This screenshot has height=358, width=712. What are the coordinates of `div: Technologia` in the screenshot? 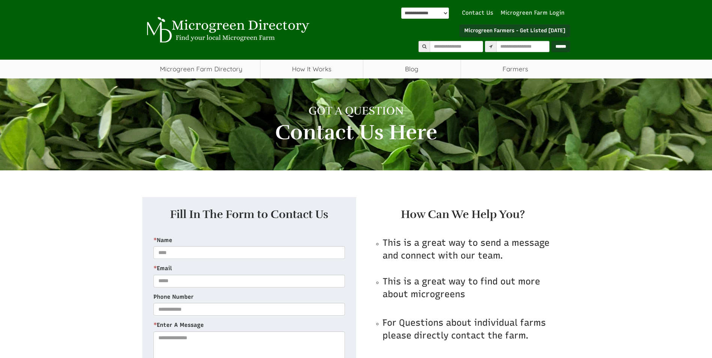 It's located at (425, 13).